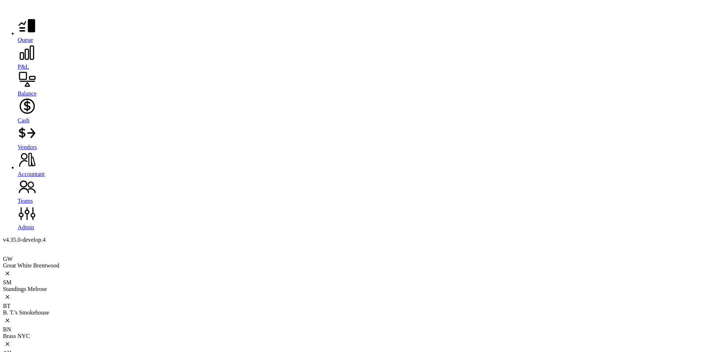 Image resolution: width=705 pixels, height=352 pixels. I want to click on div: SM, so click(352, 282).